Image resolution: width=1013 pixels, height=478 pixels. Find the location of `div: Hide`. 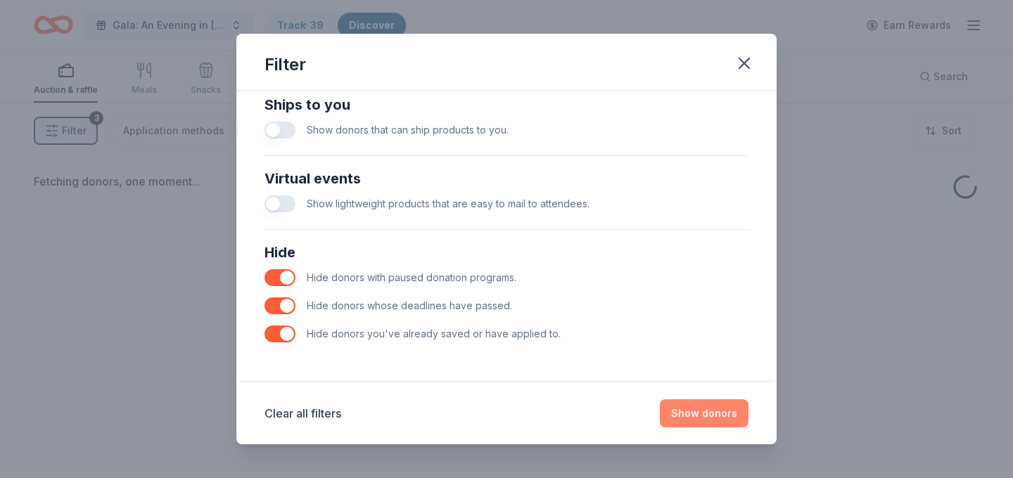

div: Hide is located at coordinates (506, 253).